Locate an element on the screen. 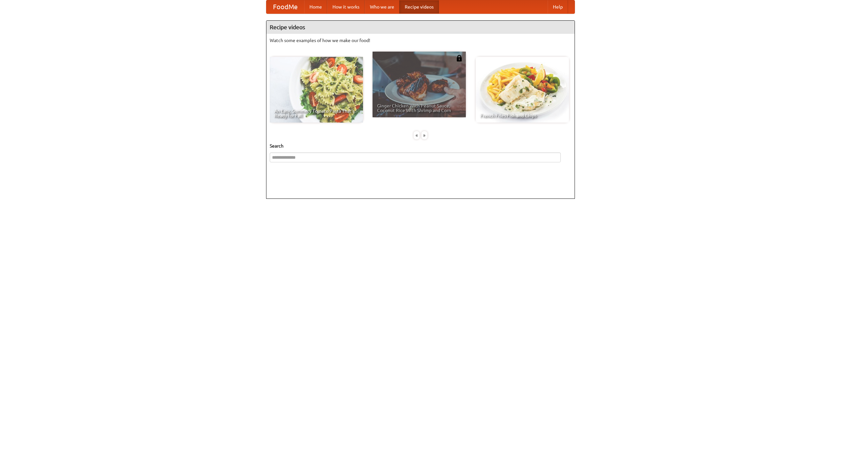  a: Help is located at coordinates (558, 7).